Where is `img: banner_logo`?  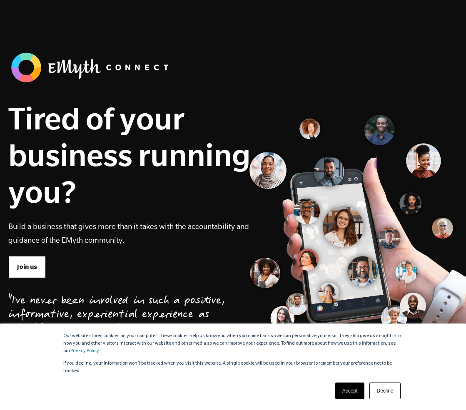 img: banner_logo is located at coordinates (92, 67).